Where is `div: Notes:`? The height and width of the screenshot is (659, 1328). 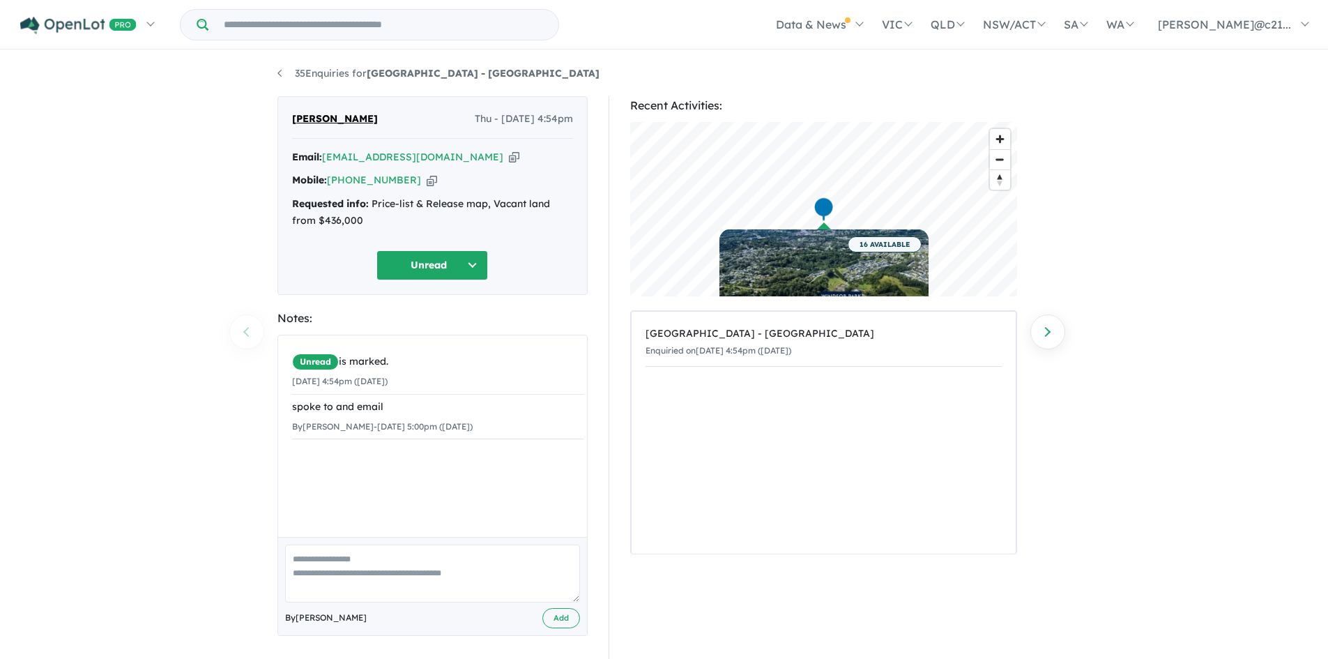
div: Notes: is located at coordinates (432, 318).